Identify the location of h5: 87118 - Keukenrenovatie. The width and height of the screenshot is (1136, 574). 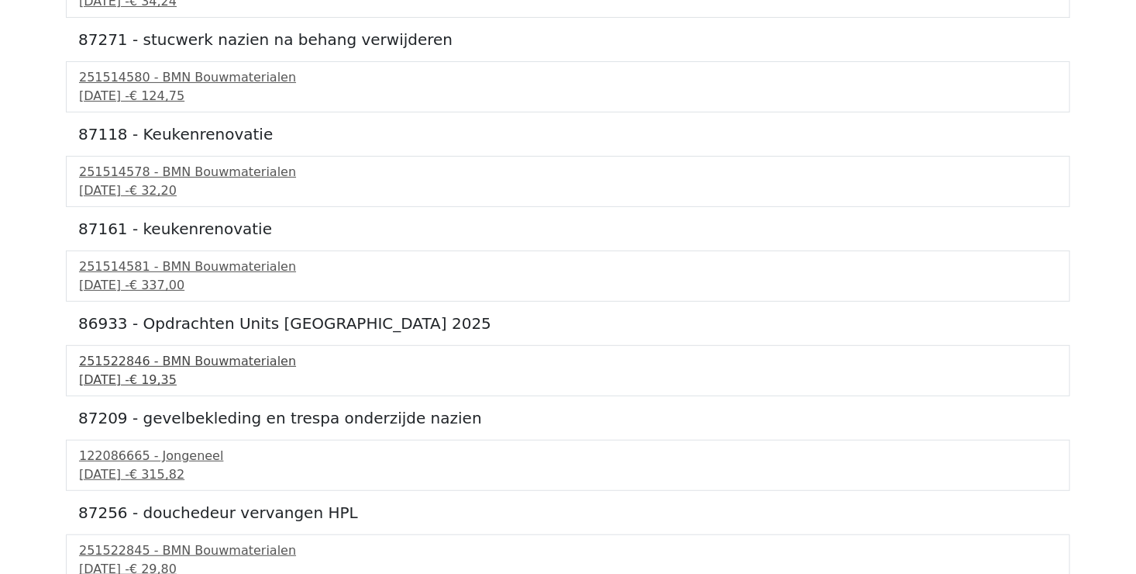
(568, 134).